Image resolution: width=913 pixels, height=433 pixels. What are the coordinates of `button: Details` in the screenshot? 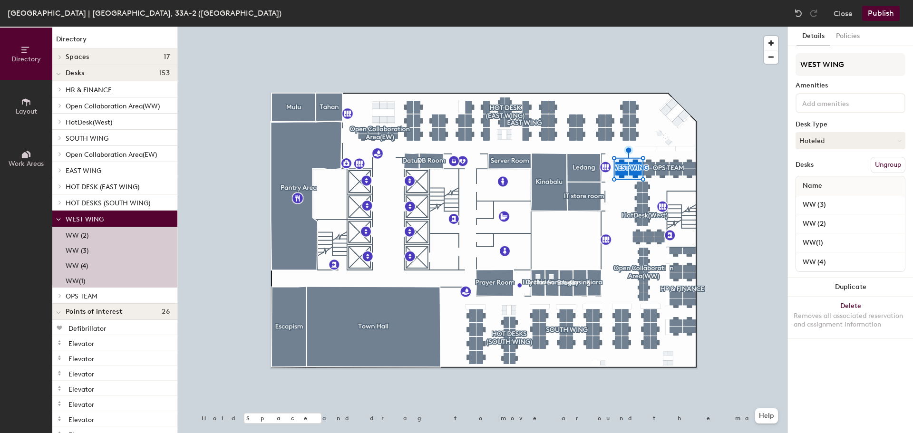 It's located at (814, 36).